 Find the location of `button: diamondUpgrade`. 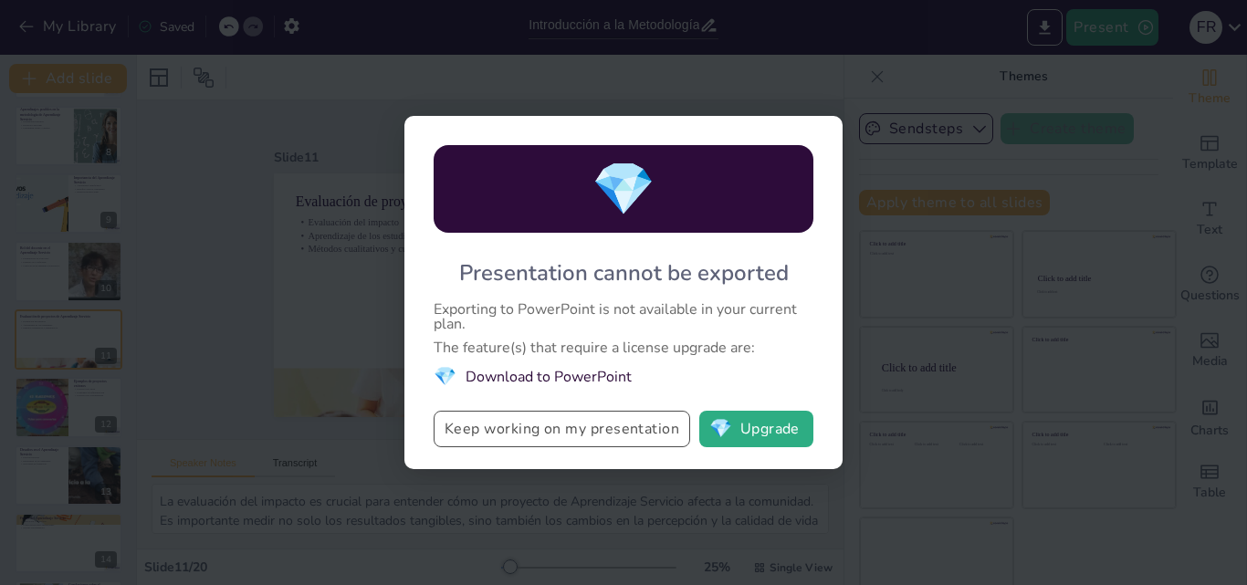

button: diamondUpgrade is located at coordinates (756, 429).